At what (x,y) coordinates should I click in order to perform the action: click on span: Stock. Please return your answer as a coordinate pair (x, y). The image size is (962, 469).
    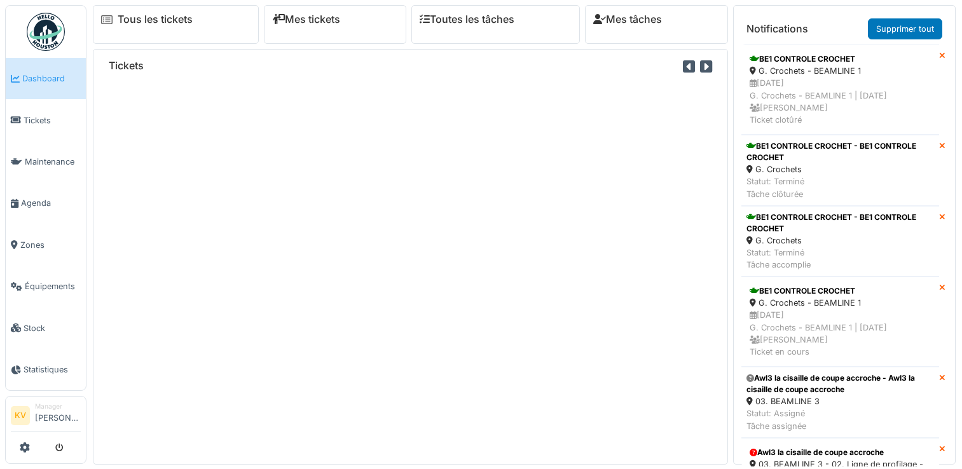
    Looking at the image, I should click on (52, 328).